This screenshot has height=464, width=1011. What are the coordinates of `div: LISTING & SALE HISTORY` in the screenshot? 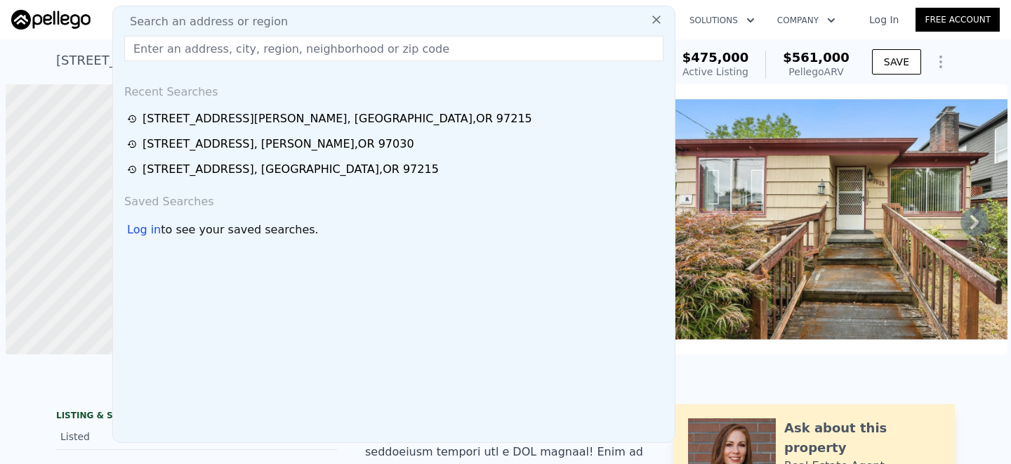 It's located at (197, 417).